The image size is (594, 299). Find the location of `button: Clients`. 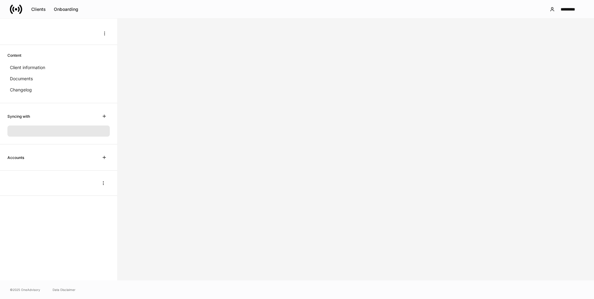

button: Clients is located at coordinates (38, 9).